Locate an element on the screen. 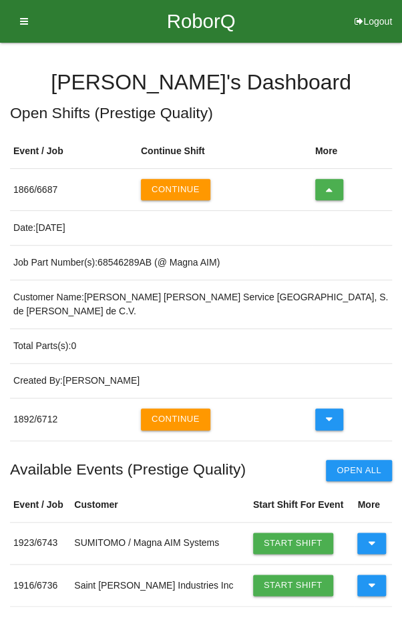  td: Total Parts(s): 0 is located at coordinates (201, 346).